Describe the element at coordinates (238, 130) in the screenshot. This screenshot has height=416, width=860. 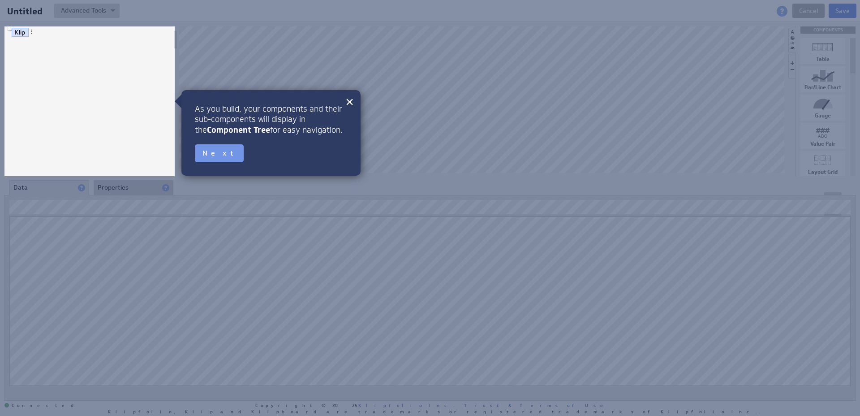
I see `strong: Component Tree` at that location.